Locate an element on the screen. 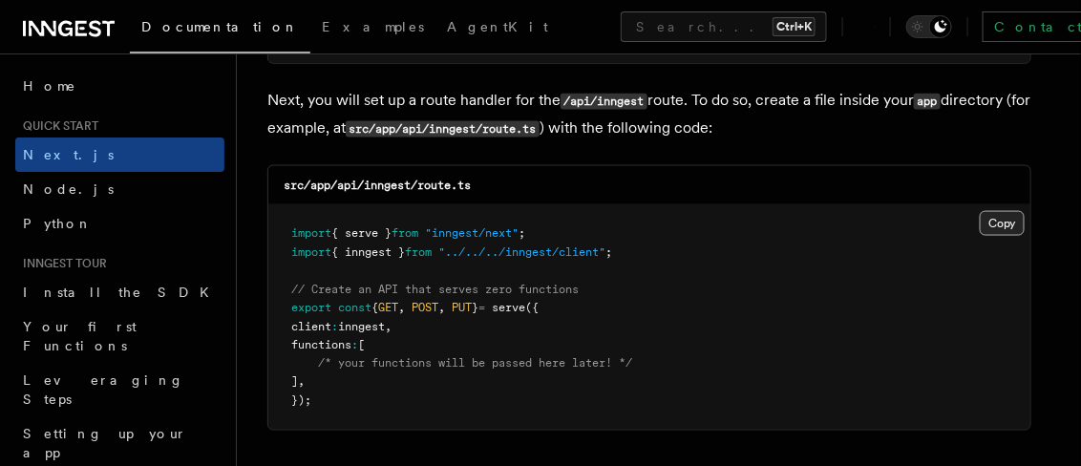  span: Quick start is located at coordinates (56, 126).